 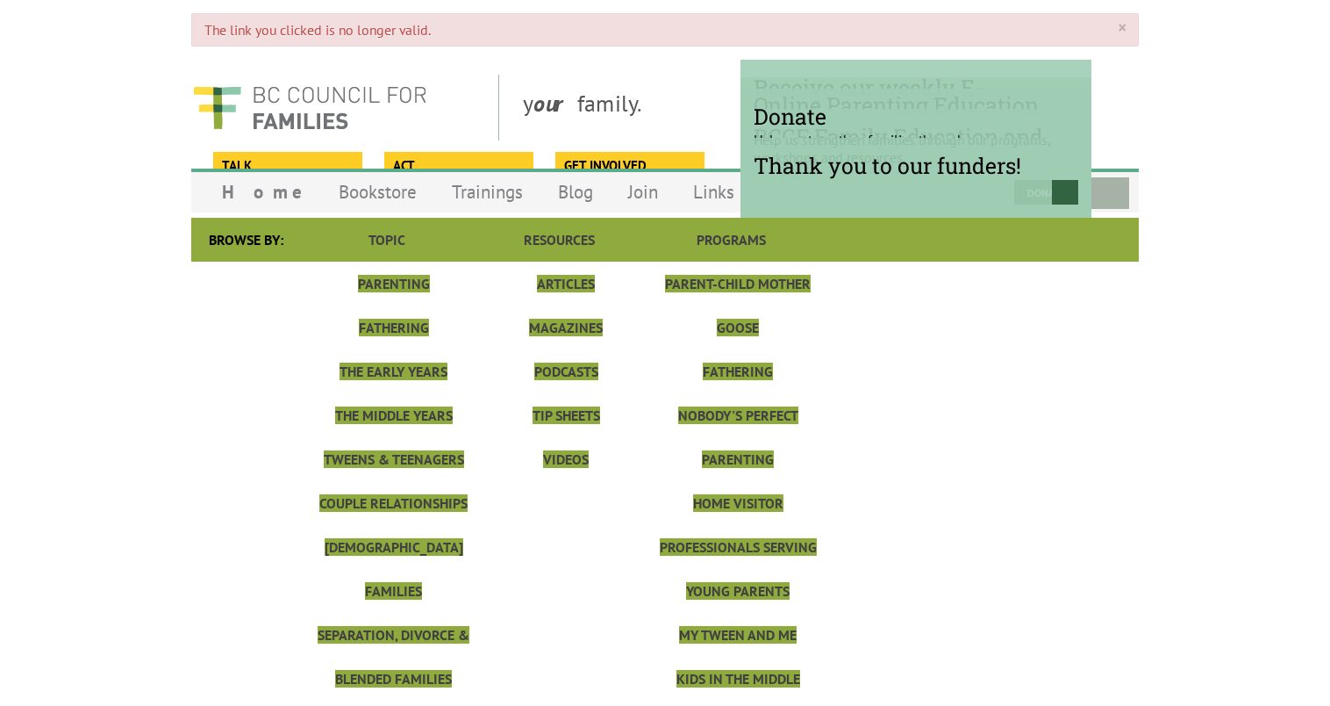 I want to click on a: Home Visitor, so click(x=738, y=503).